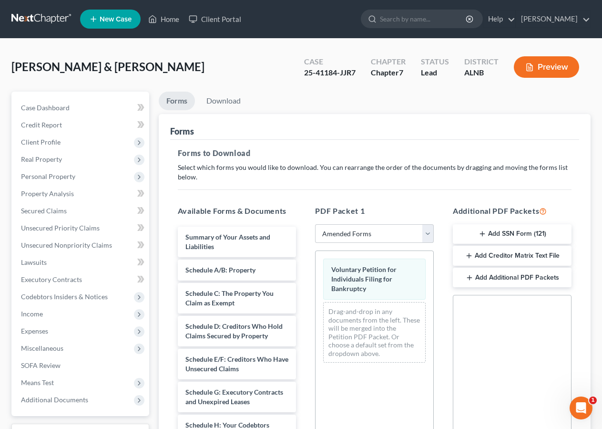 This screenshot has height=429, width=602. What do you see at coordinates (482, 72) in the screenshot?
I see `div: ALNB` at bounding box center [482, 72].